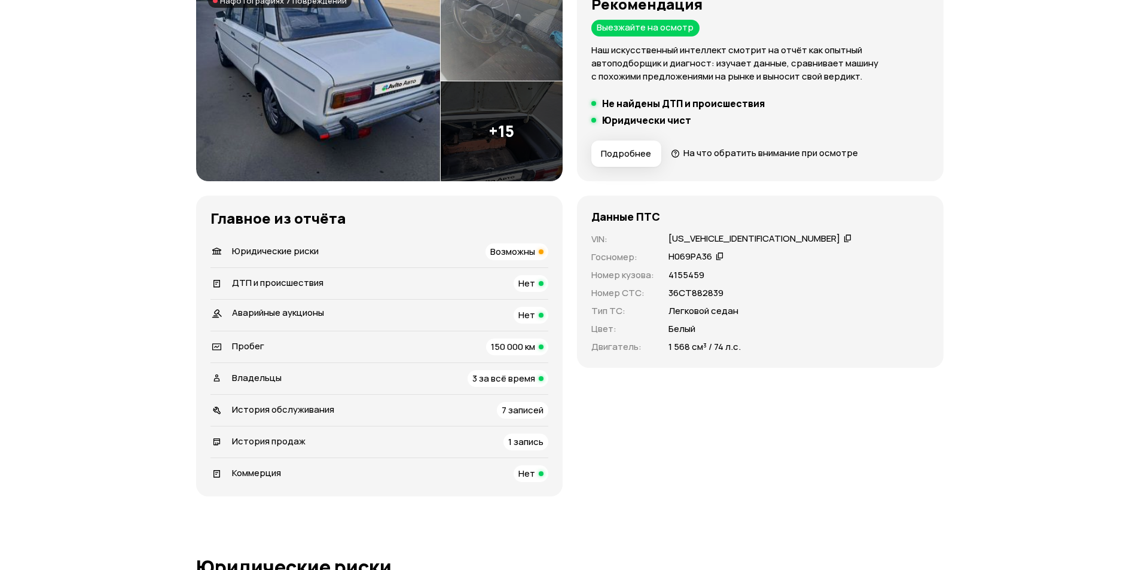 The height and width of the screenshot is (570, 1139). What do you see at coordinates (522, 409) in the screenshot?
I see `span: 7 записей` at bounding box center [522, 409].